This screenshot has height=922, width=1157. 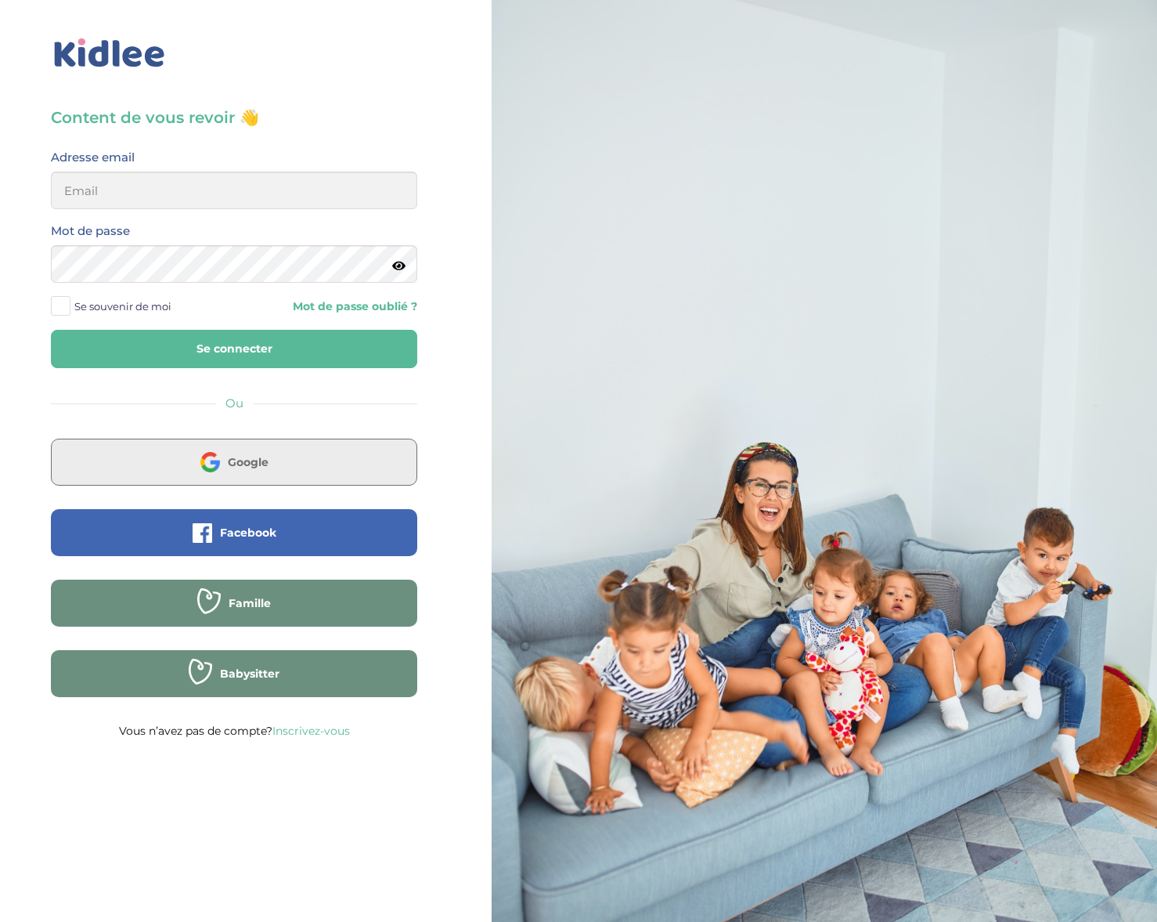 I want to click on button: Facebook, so click(x=234, y=532).